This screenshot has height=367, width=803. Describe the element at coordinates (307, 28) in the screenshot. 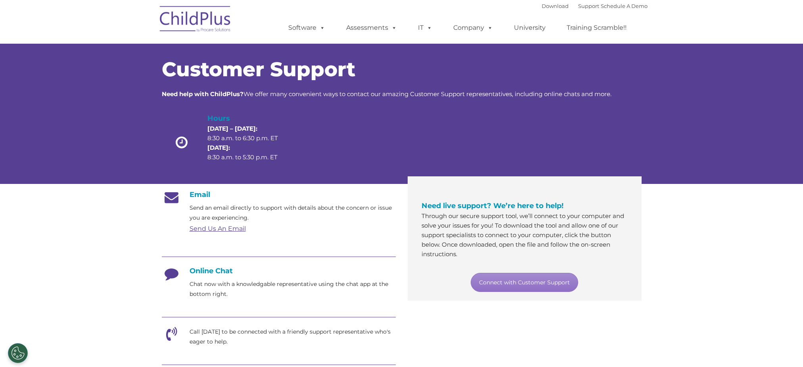

I see `a: Software` at that location.